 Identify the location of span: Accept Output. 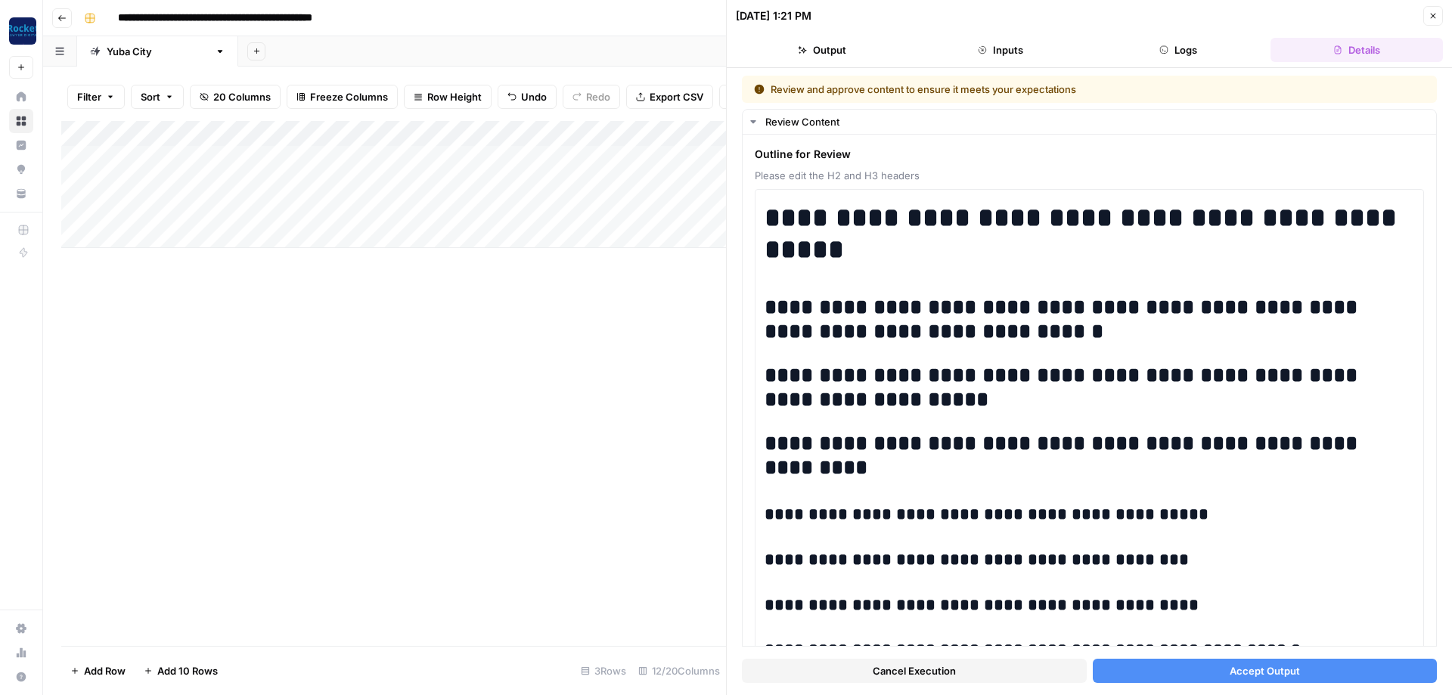
(1264, 671).